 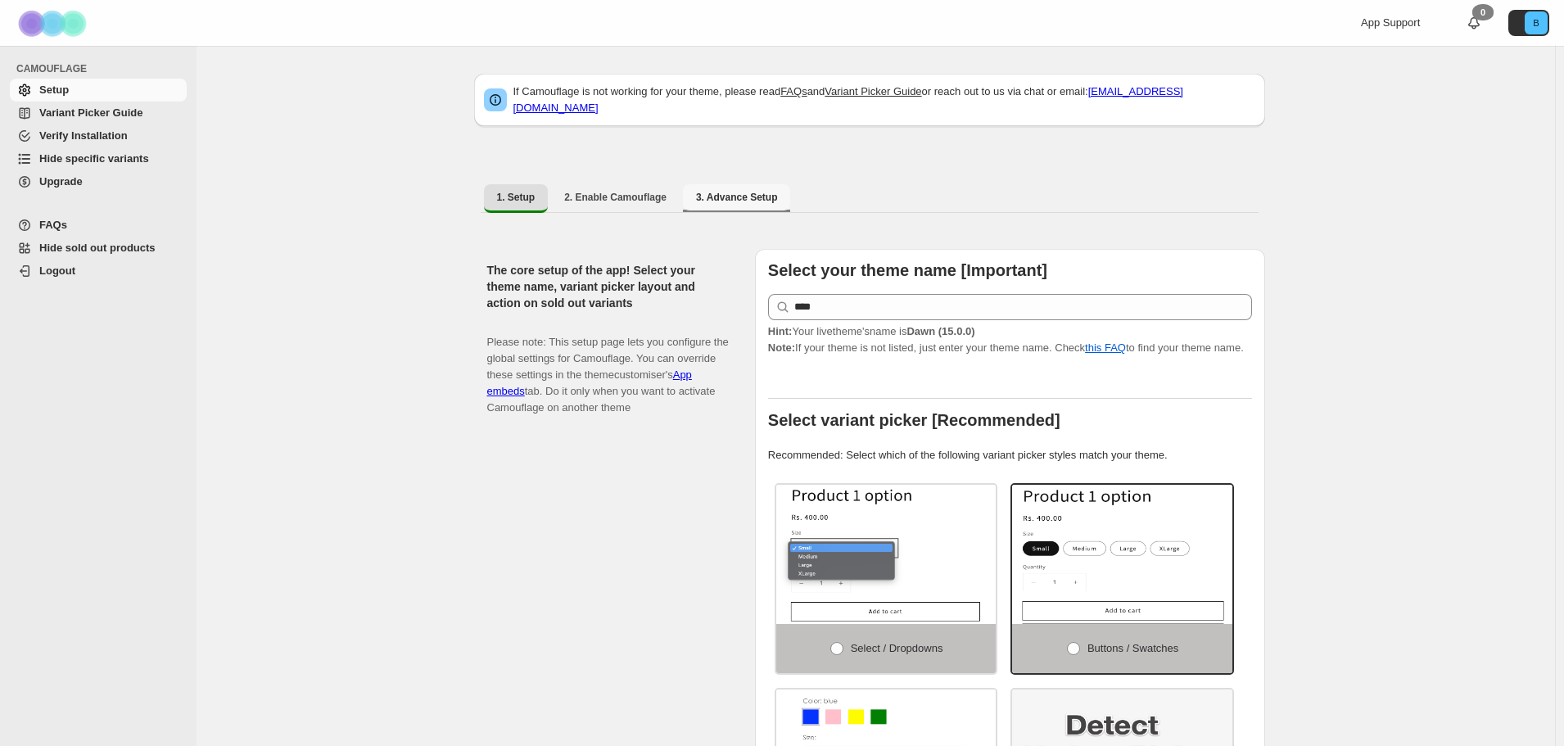 What do you see at coordinates (615, 197) in the screenshot?
I see `span: 2. Enable Camouflage` at bounding box center [615, 197].